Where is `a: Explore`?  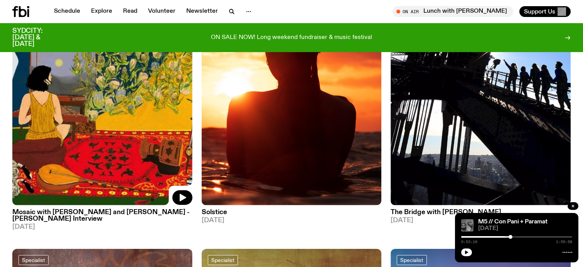
a: Explore is located at coordinates (101, 12).